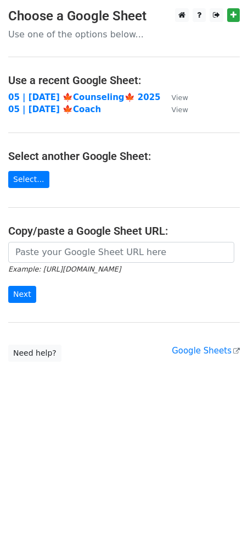 Image resolution: width=248 pixels, height=536 pixels. Describe the element at coordinates (124, 156) in the screenshot. I see `h4: Select another Google Sheet:` at that location.